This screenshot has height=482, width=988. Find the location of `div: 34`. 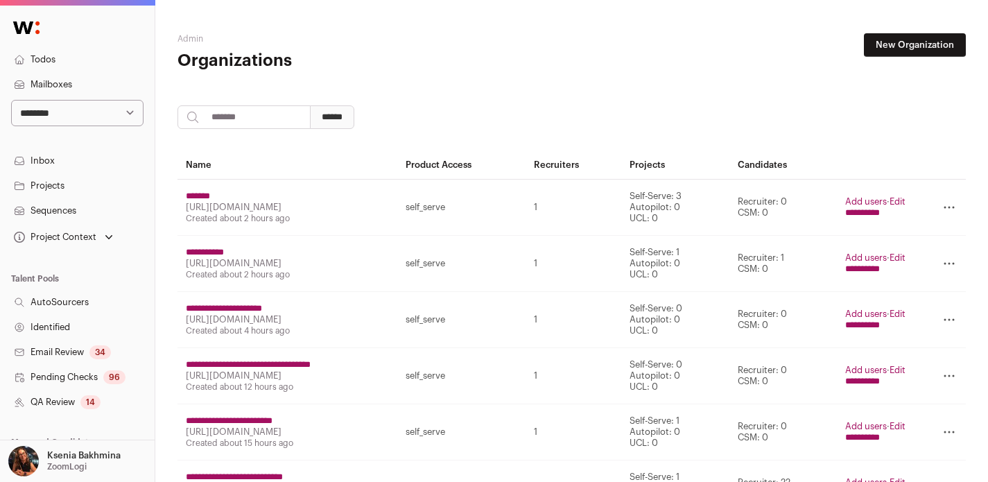

div: 34 is located at coordinates (100, 352).